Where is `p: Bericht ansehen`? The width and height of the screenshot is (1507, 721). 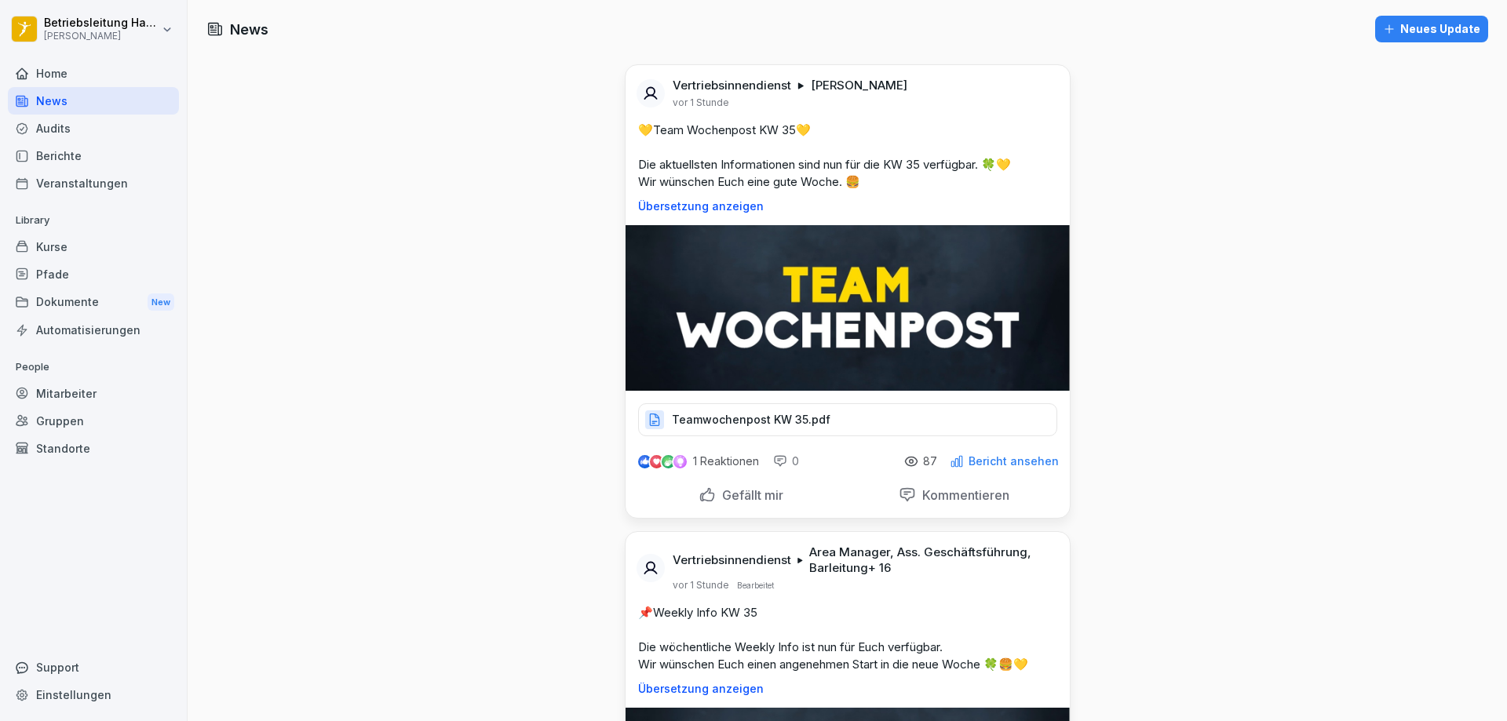
p: Bericht ansehen is located at coordinates (1014, 462).